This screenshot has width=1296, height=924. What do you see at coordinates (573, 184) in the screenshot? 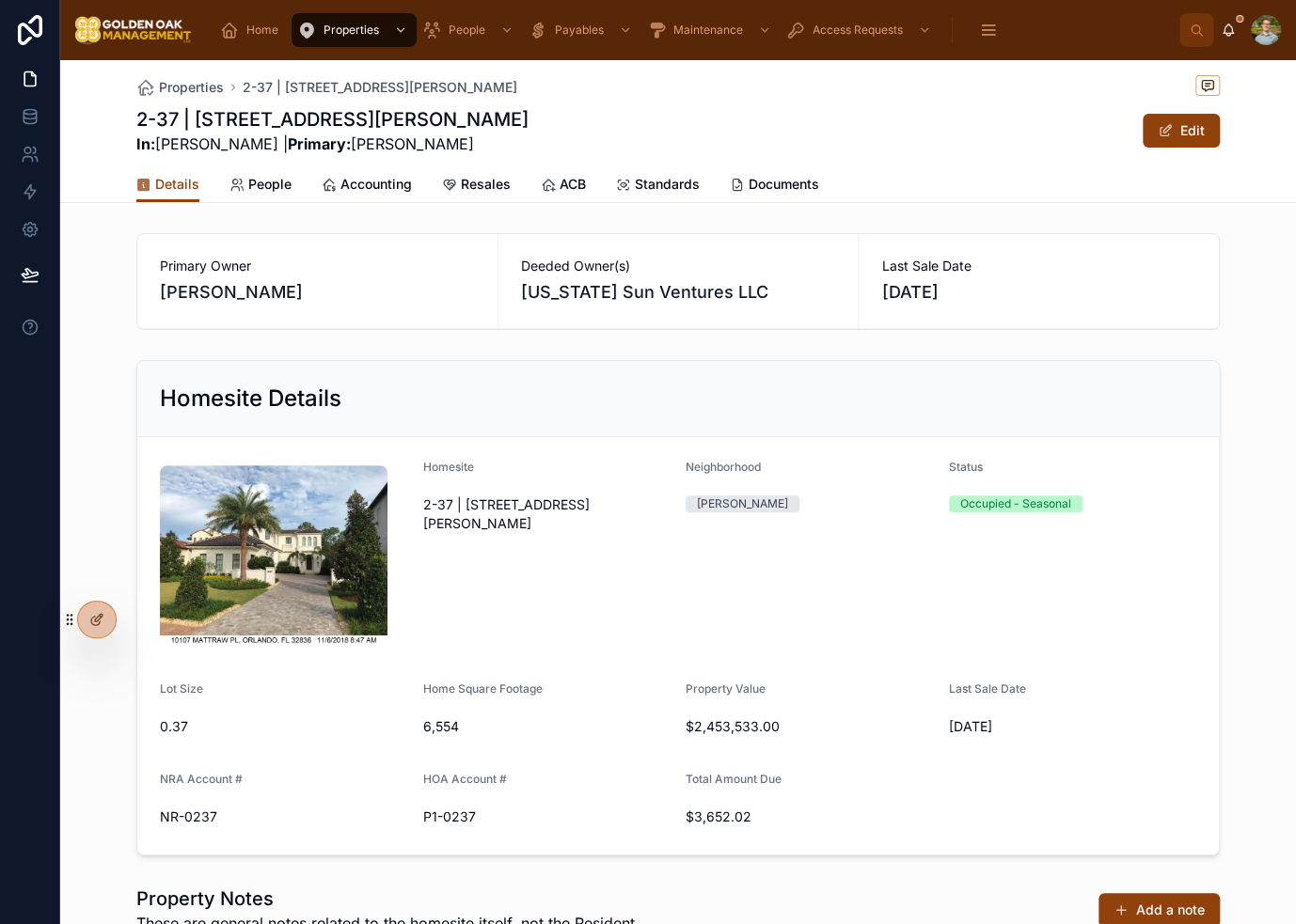
I see `span: ACB` at bounding box center [573, 184].